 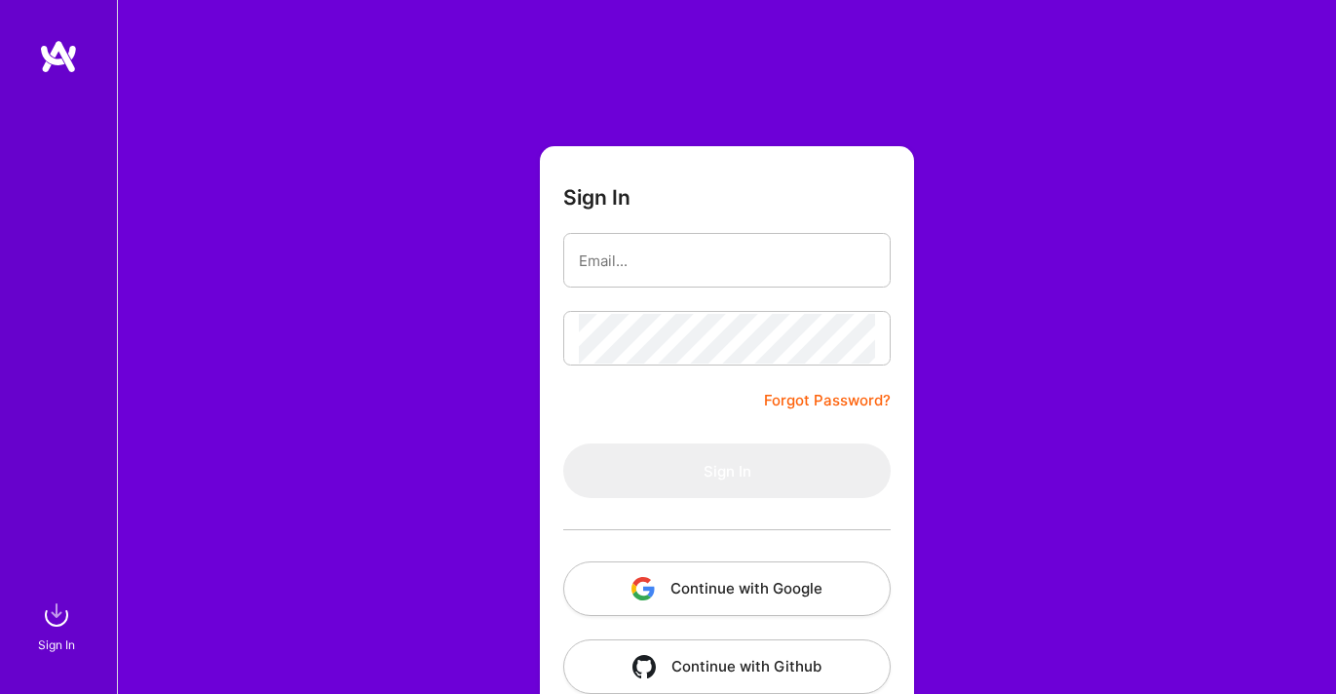 What do you see at coordinates (827, 400) in the screenshot?
I see `a: Forgot Password?` at bounding box center [827, 400].